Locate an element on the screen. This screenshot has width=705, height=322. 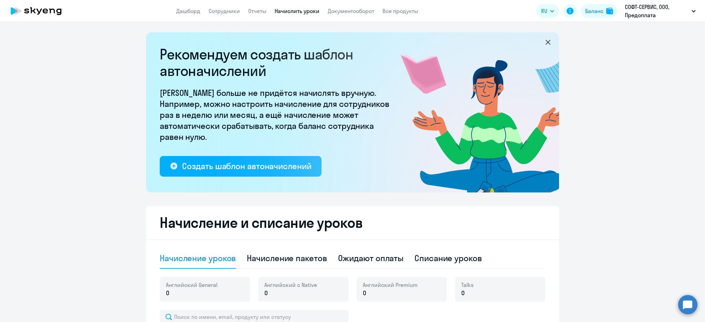
a: Дашборд is located at coordinates (188, 11).